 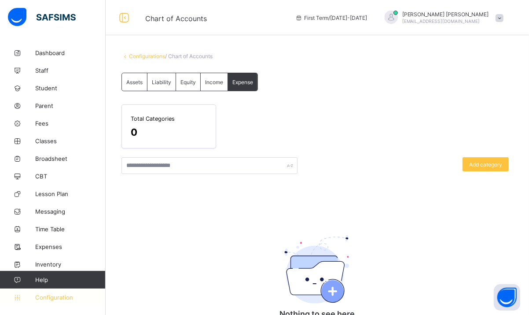 I want to click on span: Broadsheet, so click(x=70, y=158).